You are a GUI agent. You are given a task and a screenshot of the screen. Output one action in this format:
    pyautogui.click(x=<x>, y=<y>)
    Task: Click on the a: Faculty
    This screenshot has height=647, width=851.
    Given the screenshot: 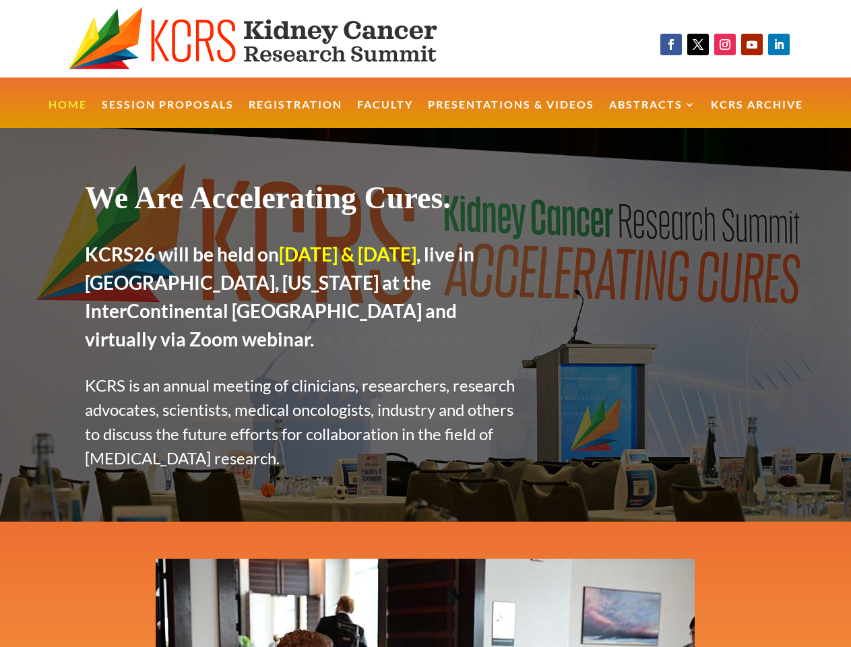 What is the action you would take?
    pyautogui.click(x=385, y=114)
    